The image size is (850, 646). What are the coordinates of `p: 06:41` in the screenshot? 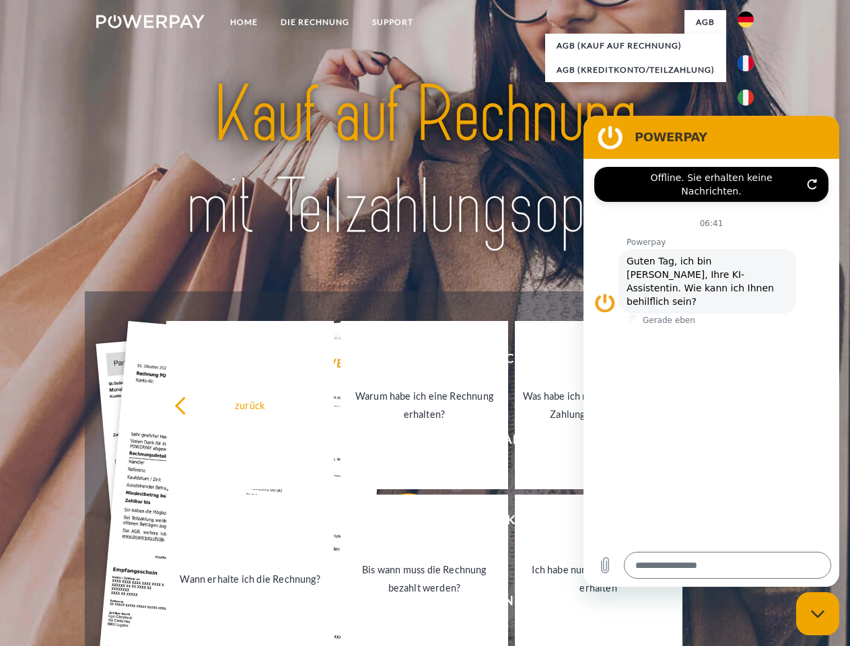 It's located at (128, 108).